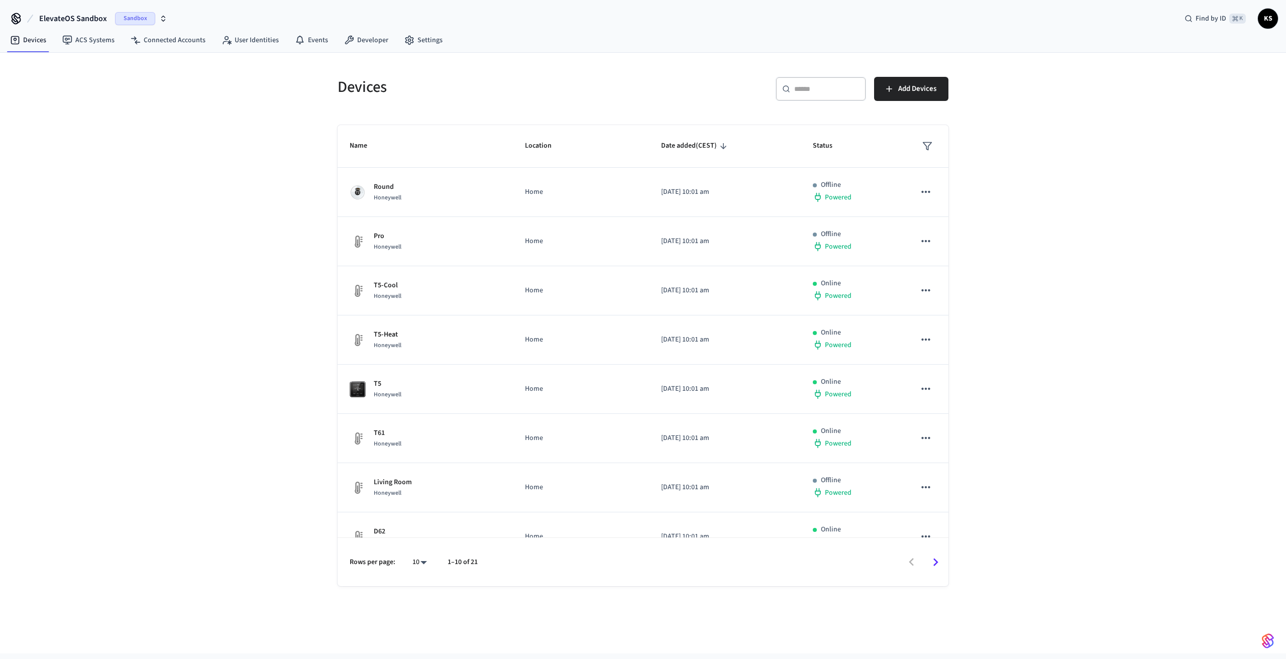  Describe the element at coordinates (168, 40) in the screenshot. I see `a: Connected Accounts` at that location.